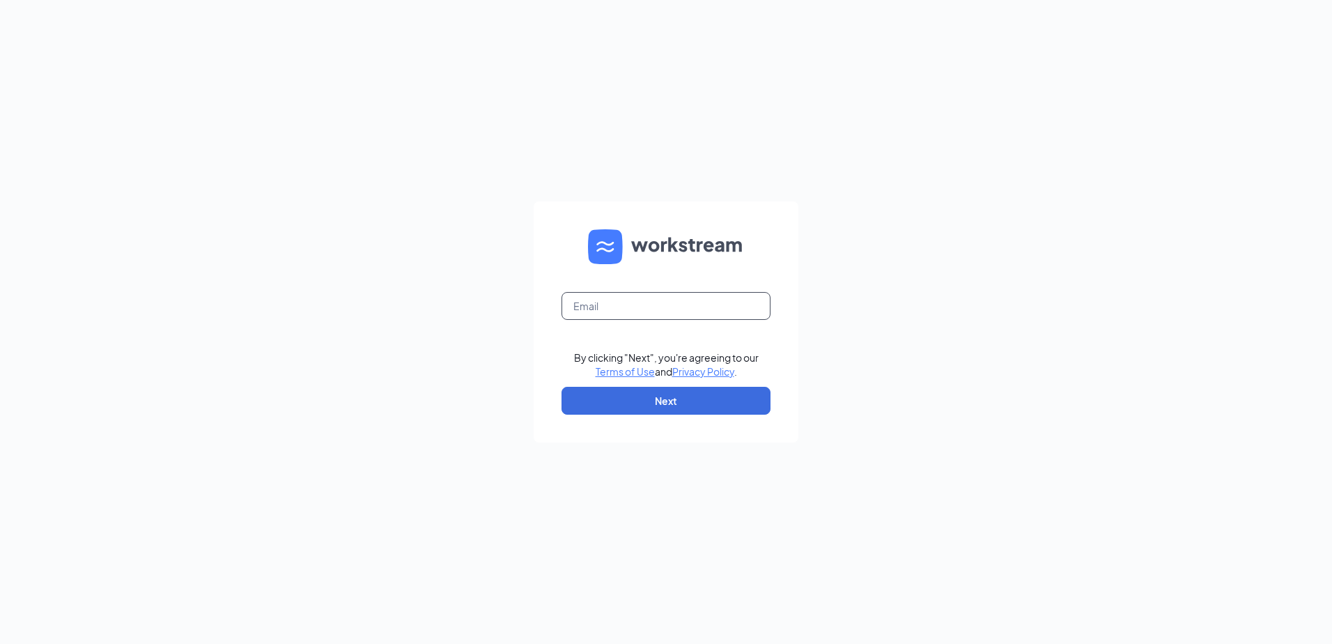  Describe the element at coordinates (703, 371) in the screenshot. I see `a: Privacy Policy` at that location.